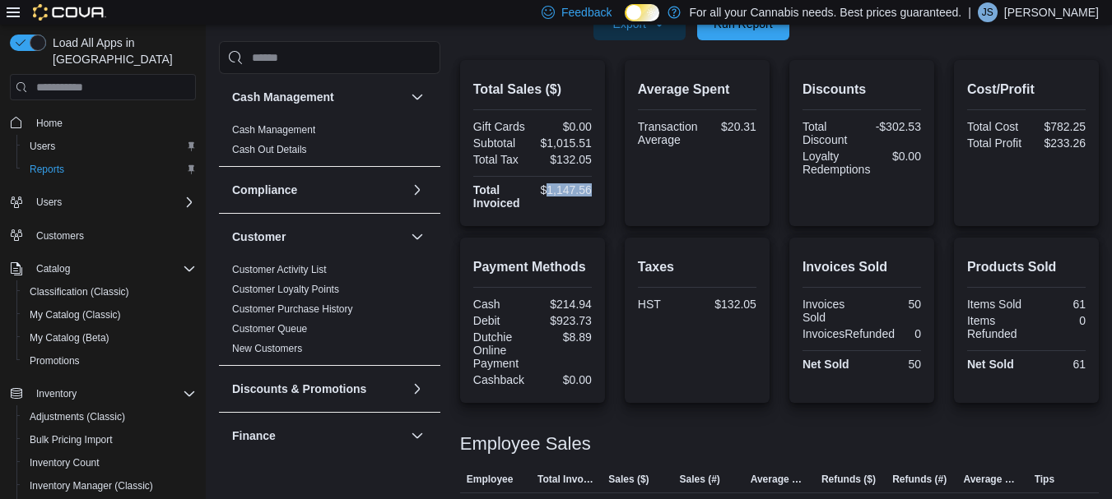 The image size is (1112, 499). I want to click on span: Refunds ($), so click(848, 480).